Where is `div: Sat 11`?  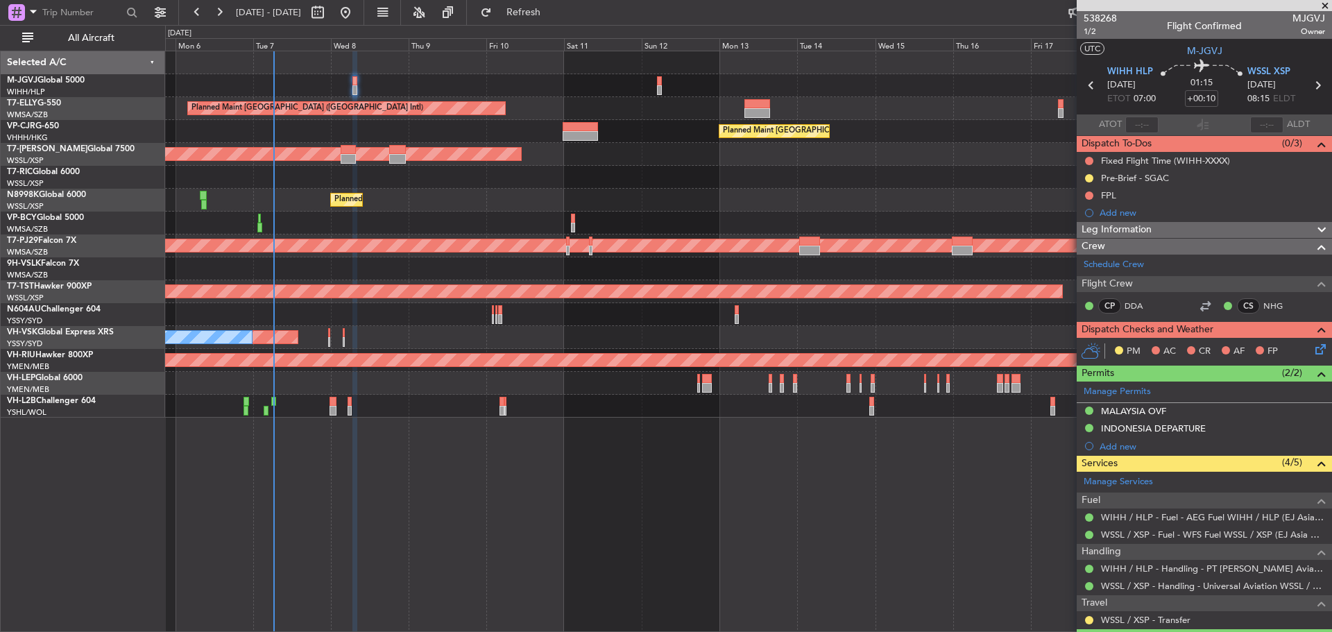
div: Sat 11 is located at coordinates (603, 44).